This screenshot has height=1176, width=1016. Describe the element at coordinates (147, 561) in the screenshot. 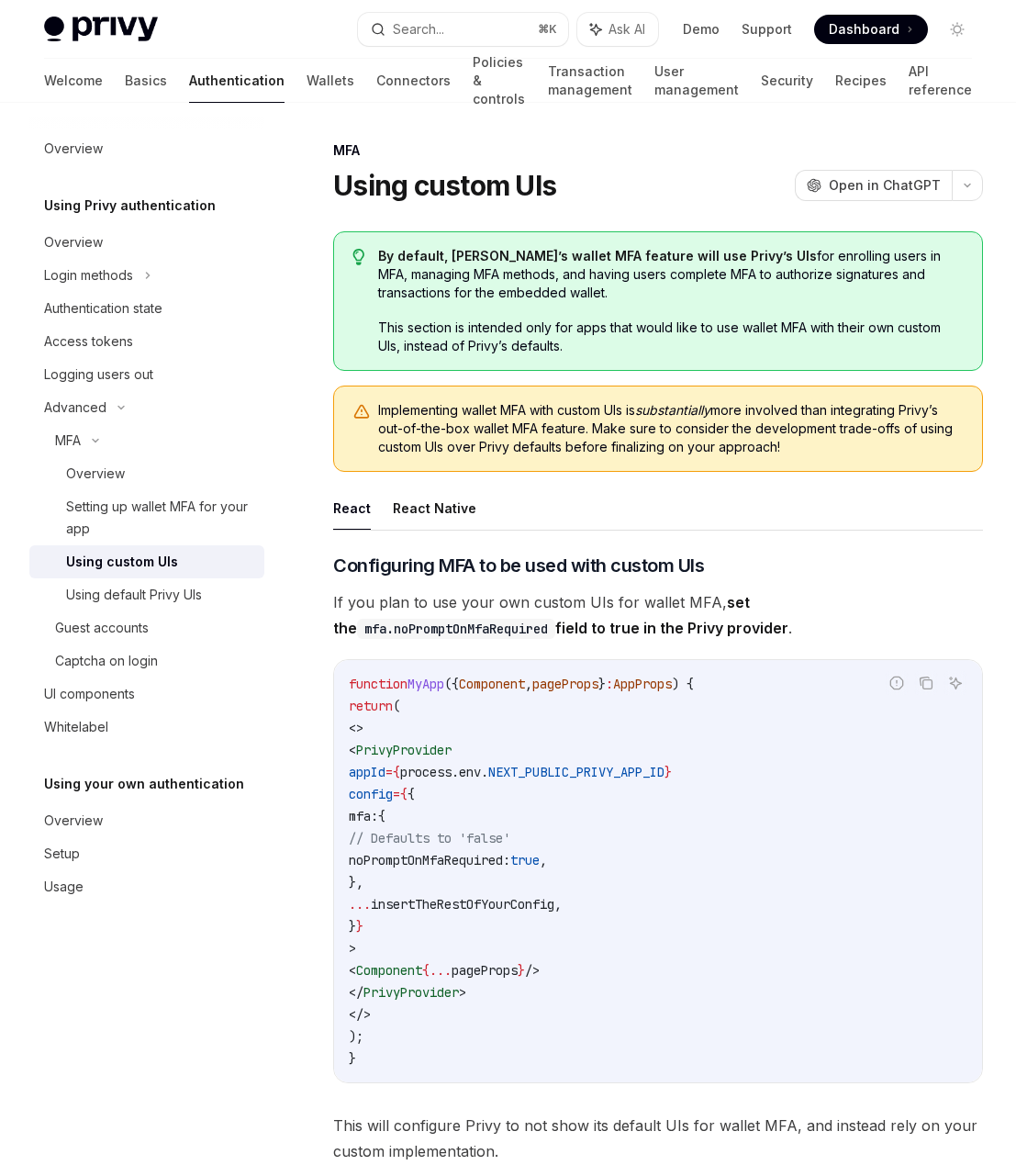

I see `a: Using custom UIs` at that location.